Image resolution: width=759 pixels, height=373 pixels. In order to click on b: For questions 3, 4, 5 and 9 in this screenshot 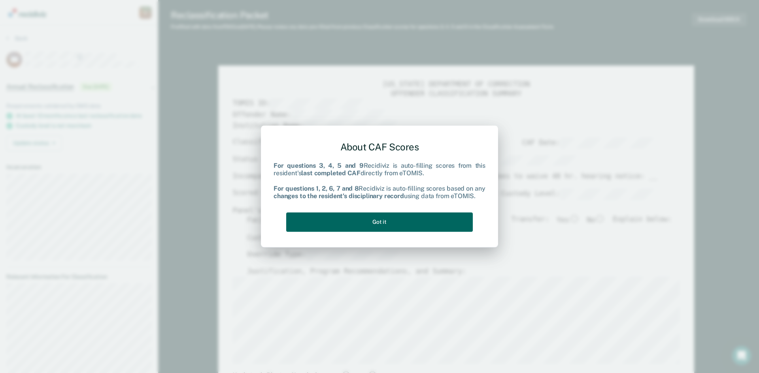, I will do `click(318, 166)`.